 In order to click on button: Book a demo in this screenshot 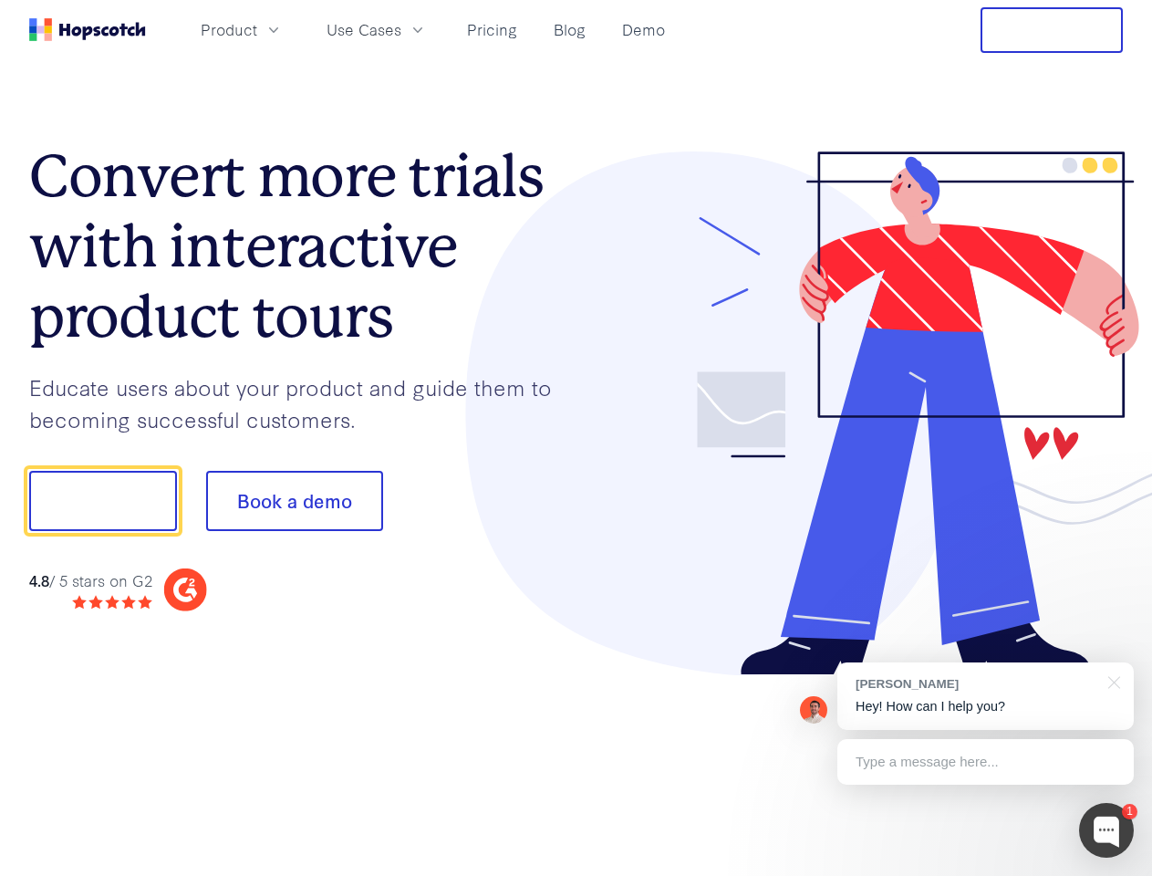, I will do `click(295, 501)`.